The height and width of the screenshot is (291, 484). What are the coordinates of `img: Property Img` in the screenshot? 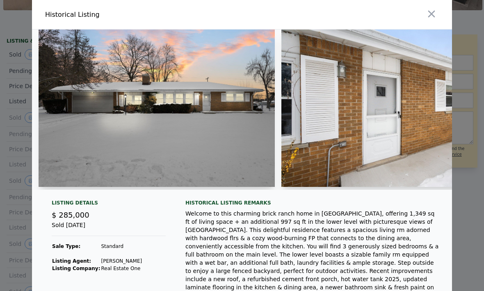 It's located at (157, 108).